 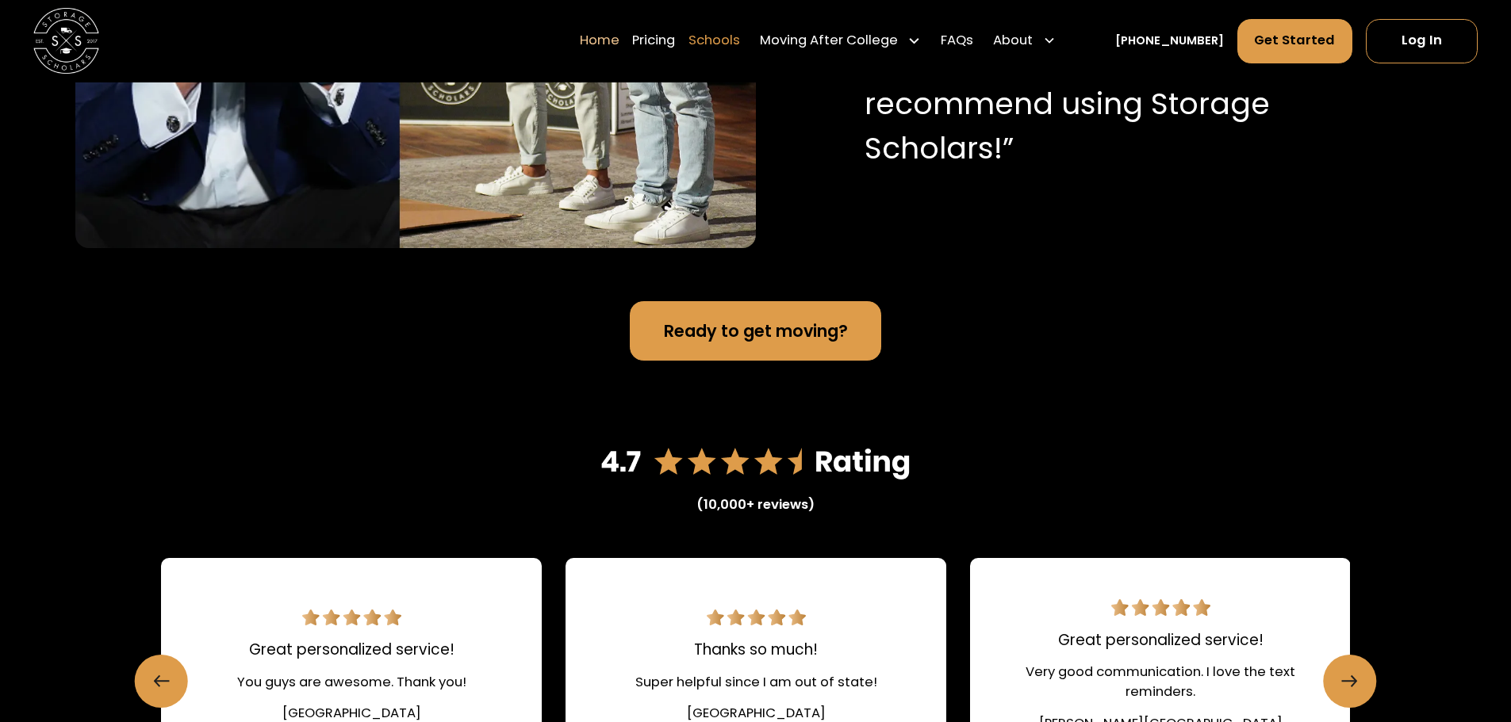 I want to click on a: home, so click(x=66, y=40).